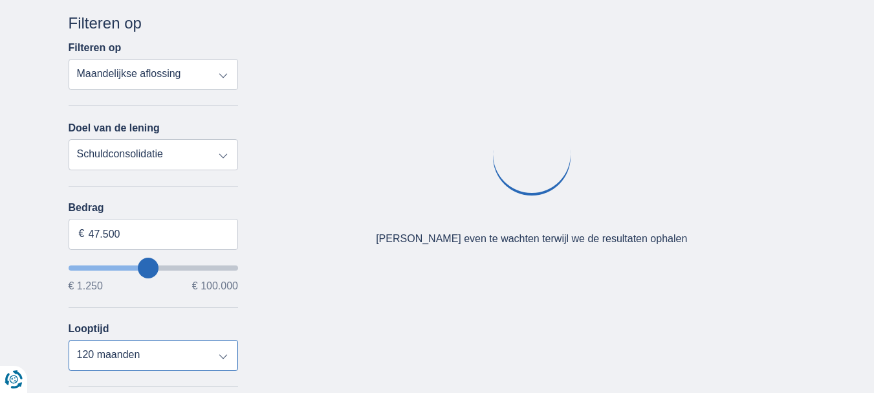  Describe the element at coordinates (153, 268) in the screenshot. I see `input: wantToBorrow` at that location.